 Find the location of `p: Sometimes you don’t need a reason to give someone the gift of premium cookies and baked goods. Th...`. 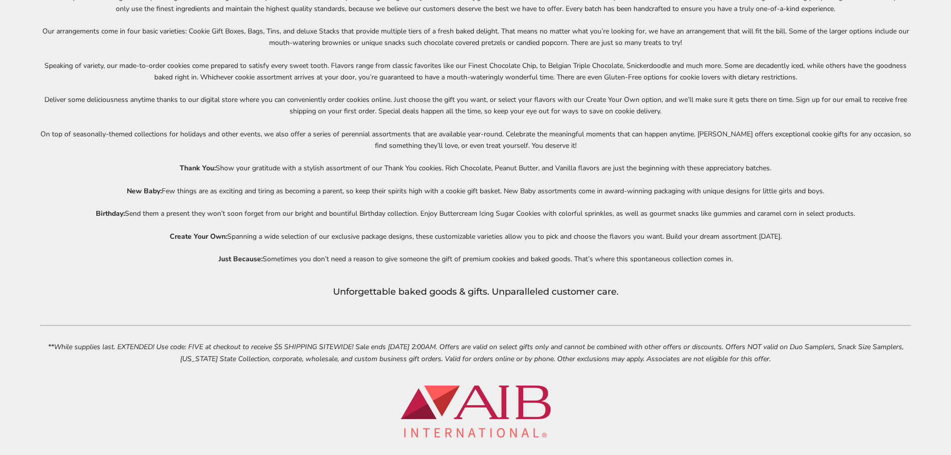

p: Sometimes you don’t need a reason to give someone the gift of premium cookies and baked goods. Th... is located at coordinates (475, 259).